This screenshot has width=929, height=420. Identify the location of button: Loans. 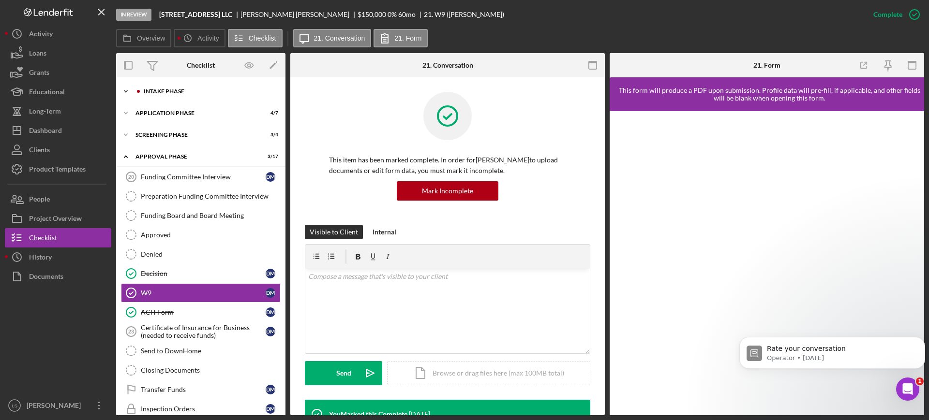
(58, 53).